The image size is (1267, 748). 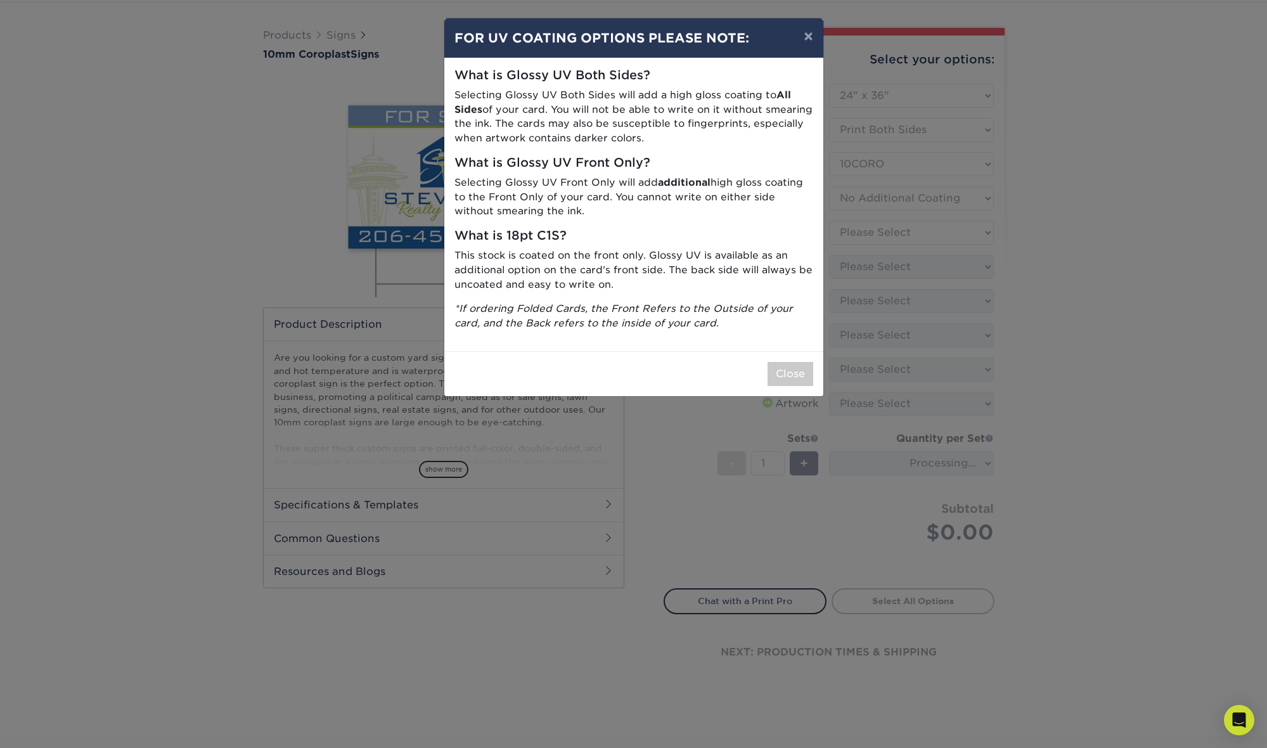 What do you see at coordinates (634, 236) in the screenshot?
I see `h5: What is 18pt C1S?` at bounding box center [634, 236].